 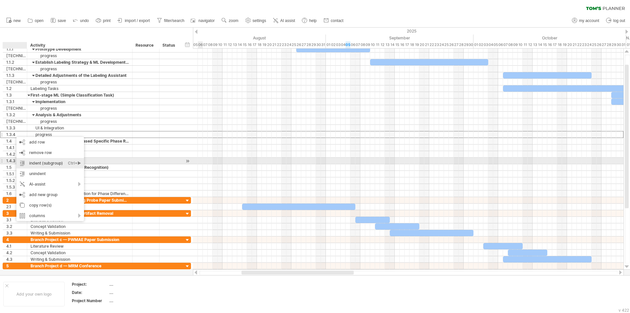 What do you see at coordinates (540, 45) in the screenshot?
I see `div: Tuesday, 14 October 2025` at bounding box center [540, 45].